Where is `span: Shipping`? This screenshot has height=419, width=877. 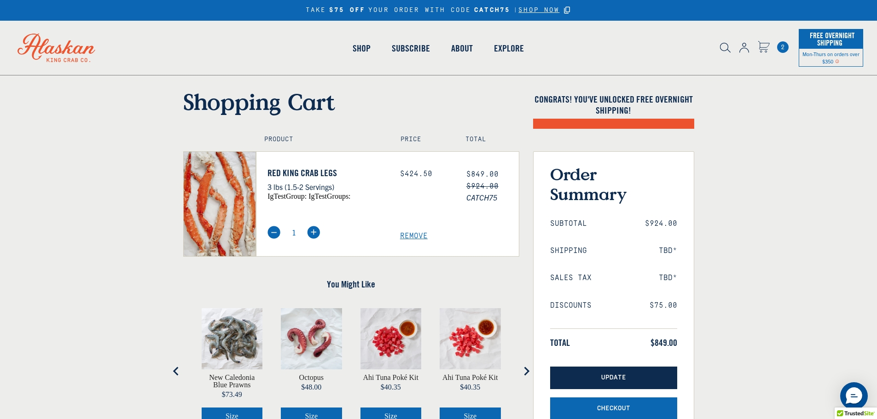 span: Shipping is located at coordinates (568, 251).